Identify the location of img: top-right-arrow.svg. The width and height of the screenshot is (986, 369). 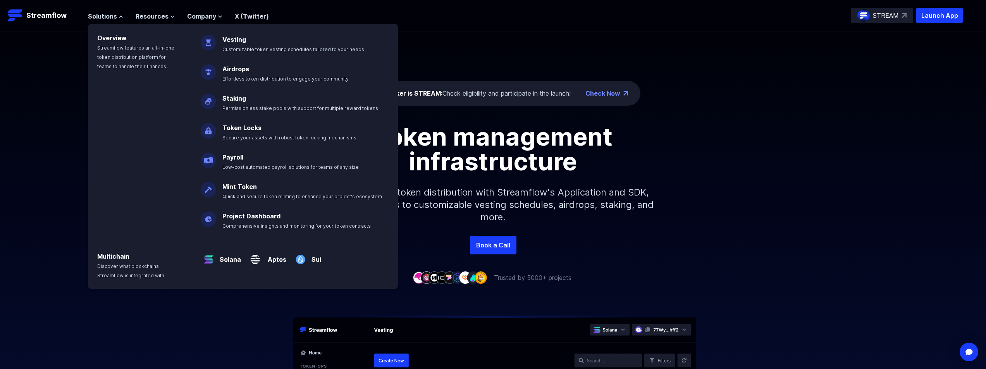
(904, 15).